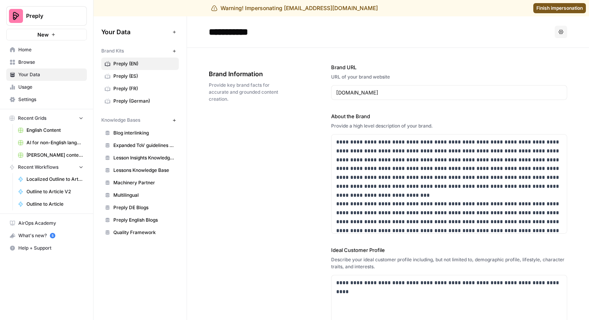 The height and width of the screenshot is (320, 589). Describe the element at coordinates (46, 75) in the screenshot. I see `a: Your Data` at that location.